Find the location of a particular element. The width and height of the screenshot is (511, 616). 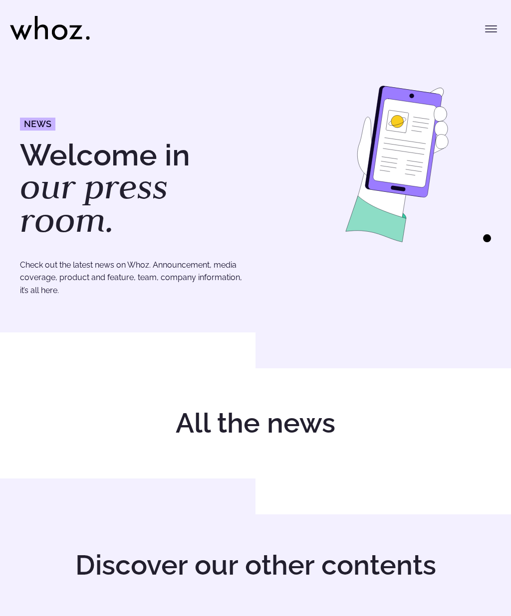

button: Toggle menu is located at coordinates (491, 29).